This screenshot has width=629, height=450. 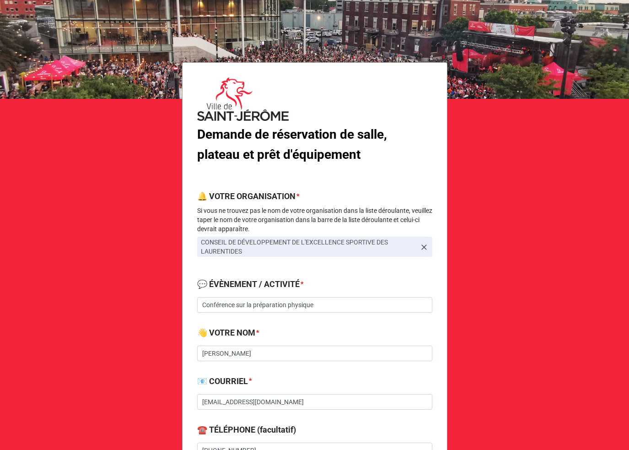 I want to click on label: ☎️ TÉLÉPHONE (facultatif), so click(x=247, y=430).